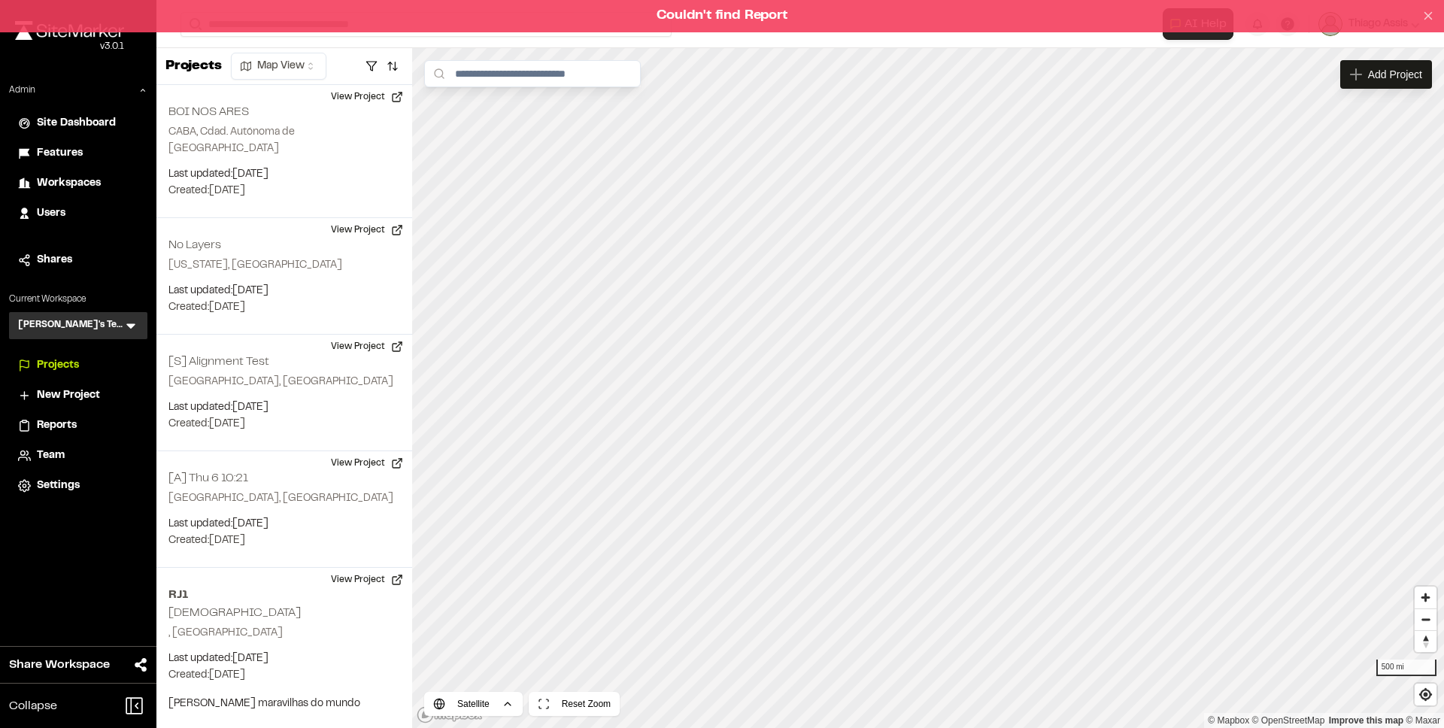  What do you see at coordinates (1406, 668) in the screenshot?
I see `div: 500 mi` at bounding box center [1406, 668].